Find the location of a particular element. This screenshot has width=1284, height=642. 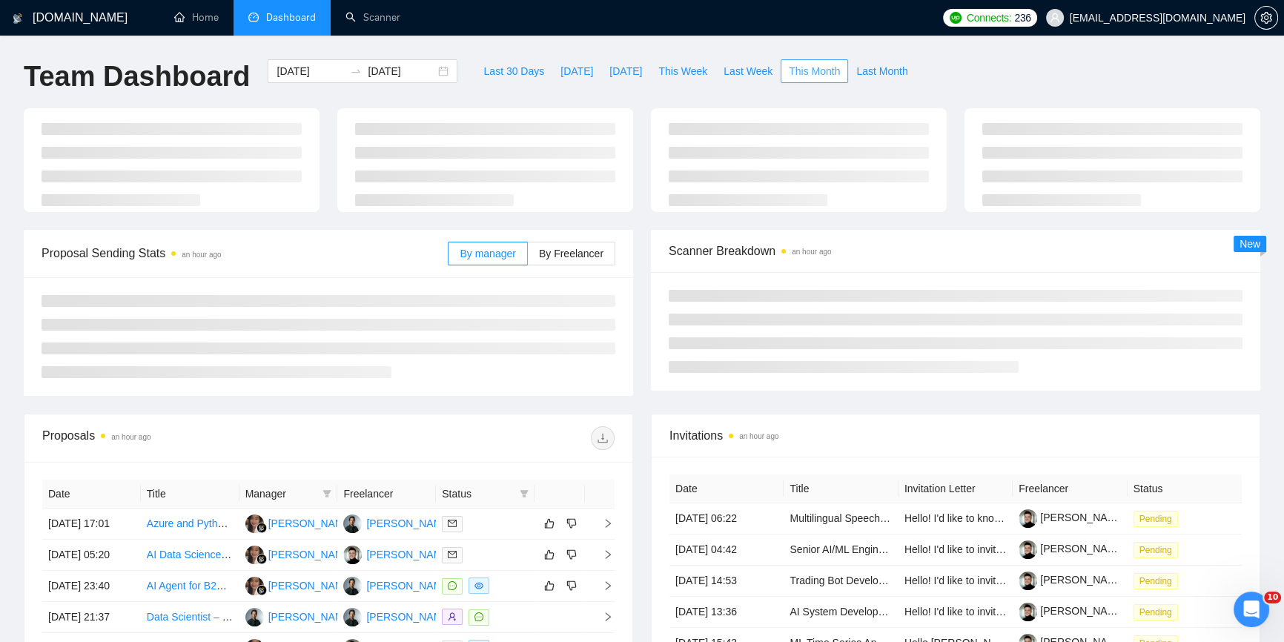

span: New is located at coordinates (1249, 244).